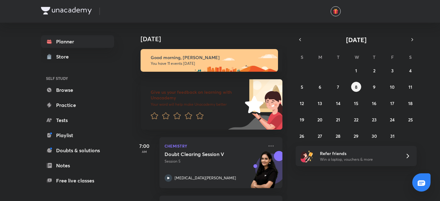  I want to click on button: October 30, 2025, so click(374, 136).